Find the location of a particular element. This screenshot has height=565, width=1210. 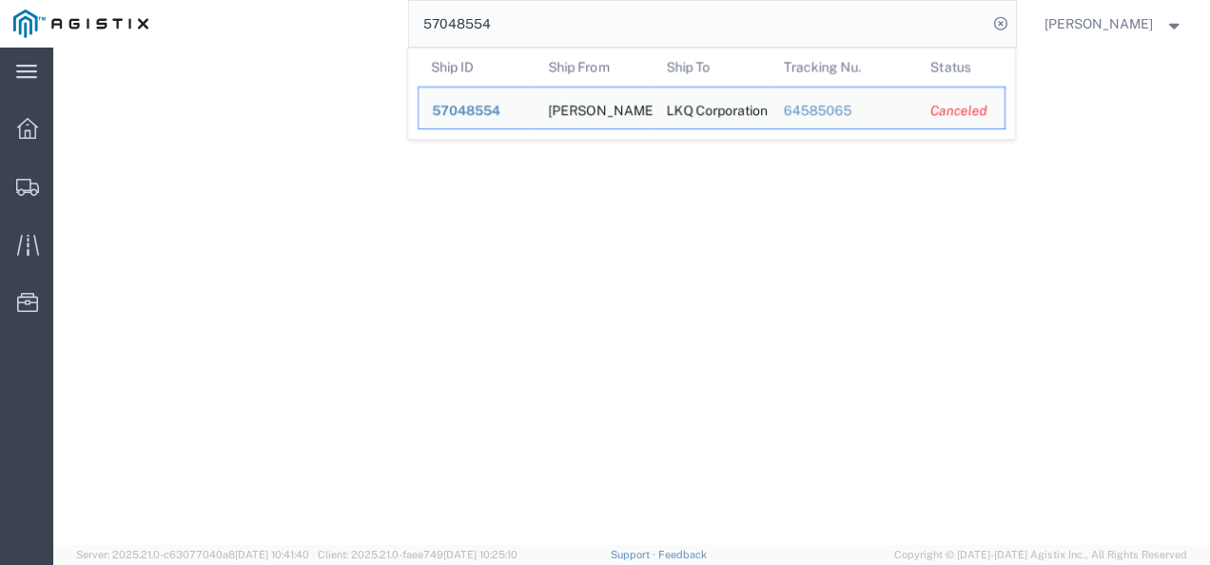

input: Search for shipment number, reference number is located at coordinates (698, 24).